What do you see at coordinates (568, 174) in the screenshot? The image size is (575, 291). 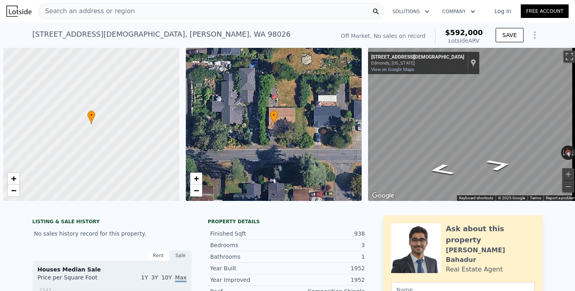 I see `button: Zoom in` at bounding box center [568, 174].